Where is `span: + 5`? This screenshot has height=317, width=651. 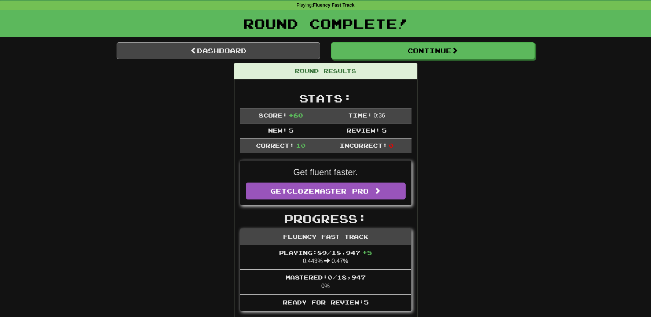 span: + 5 is located at coordinates (367, 252).